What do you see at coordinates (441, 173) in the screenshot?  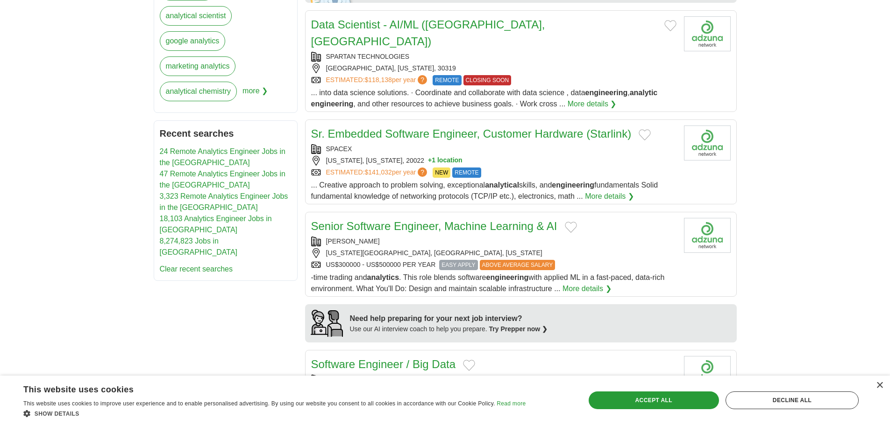 I see `span: NEW` at bounding box center [441, 173].